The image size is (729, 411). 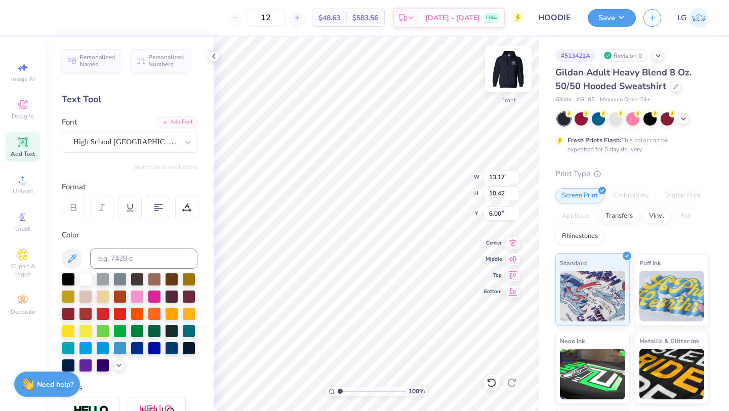 What do you see at coordinates (682, 18) in the screenshot?
I see `span: LG` at bounding box center [682, 18].